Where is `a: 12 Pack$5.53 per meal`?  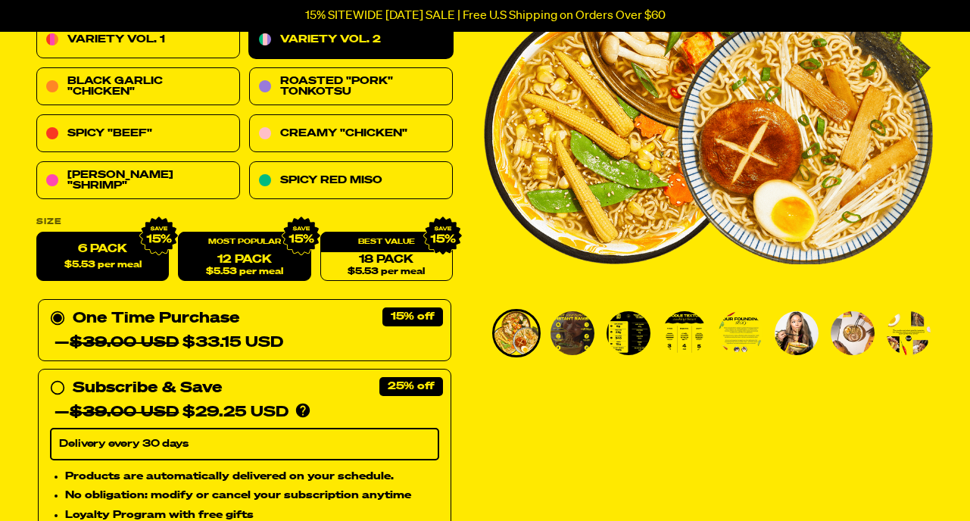
a: 12 Pack$5.53 per meal is located at coordinates (244, 257).